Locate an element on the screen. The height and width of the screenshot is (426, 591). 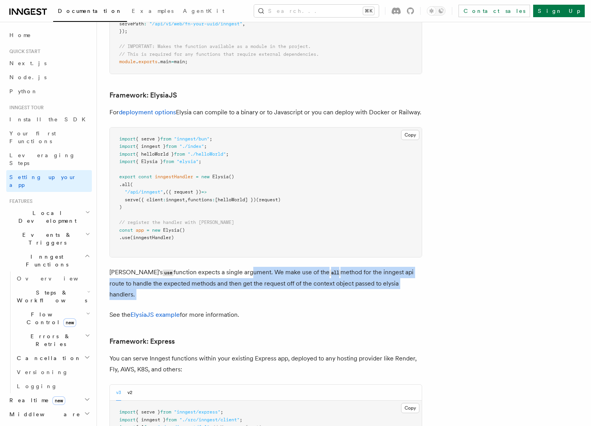
span: Cancellation is located at coordinates (47, 359).